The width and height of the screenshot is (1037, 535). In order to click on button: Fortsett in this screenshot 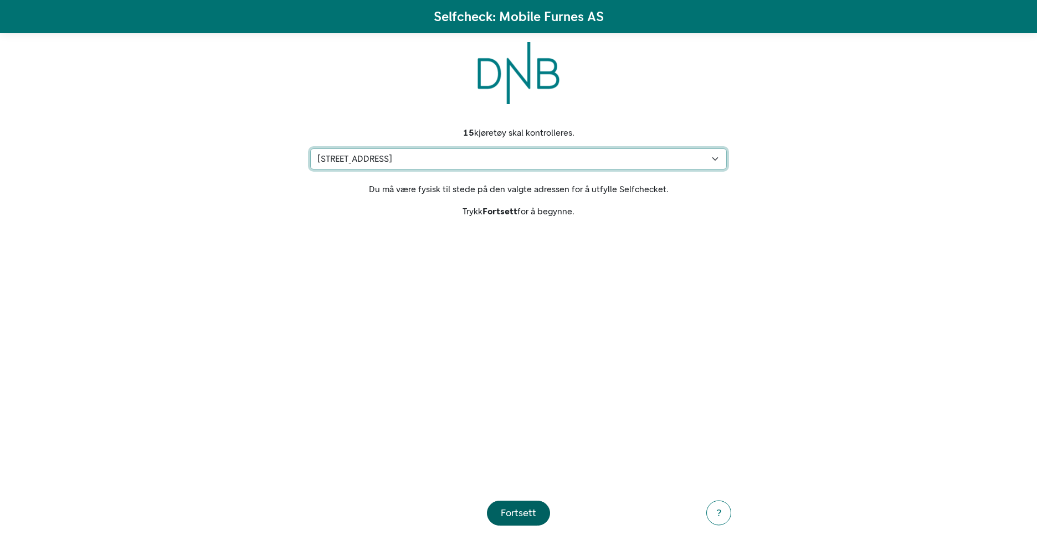, I will do `click(519, 513)`.